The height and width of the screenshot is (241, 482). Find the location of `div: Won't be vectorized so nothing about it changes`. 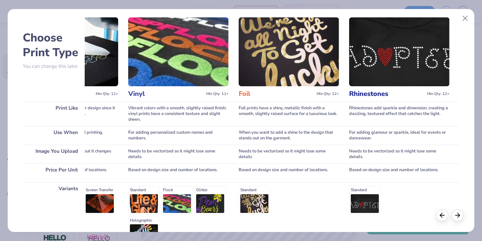

div: Won't be vectorized so nothing about it changes is located at coordinates (68, 154).